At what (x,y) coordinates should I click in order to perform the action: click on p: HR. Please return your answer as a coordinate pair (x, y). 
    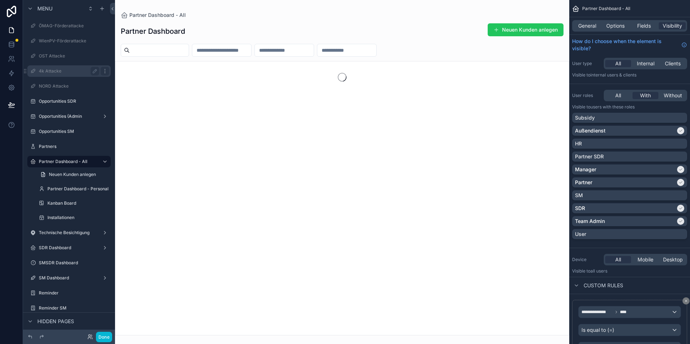
    Looking at the image, I should click on (578, 144).